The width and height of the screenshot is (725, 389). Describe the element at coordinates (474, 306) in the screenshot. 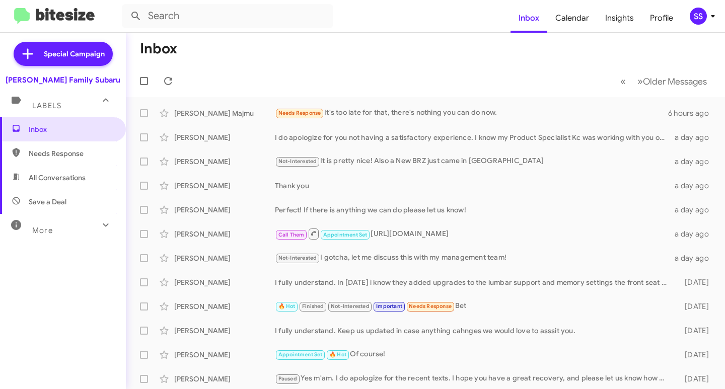

I see `div: Bet` at that location.